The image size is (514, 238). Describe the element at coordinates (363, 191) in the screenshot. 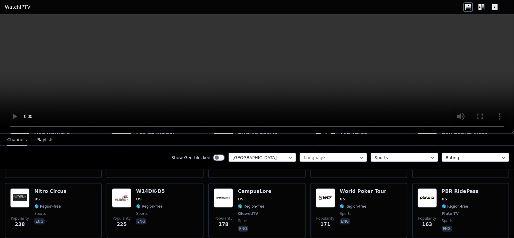

I see `h6: World Poker Tour` at that location.